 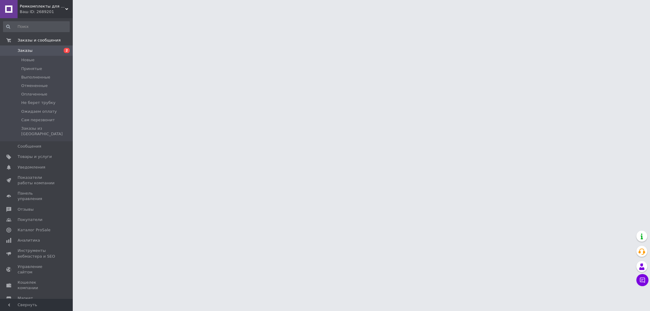 I want to click on span: Принятые, so click(x=32, y=69).